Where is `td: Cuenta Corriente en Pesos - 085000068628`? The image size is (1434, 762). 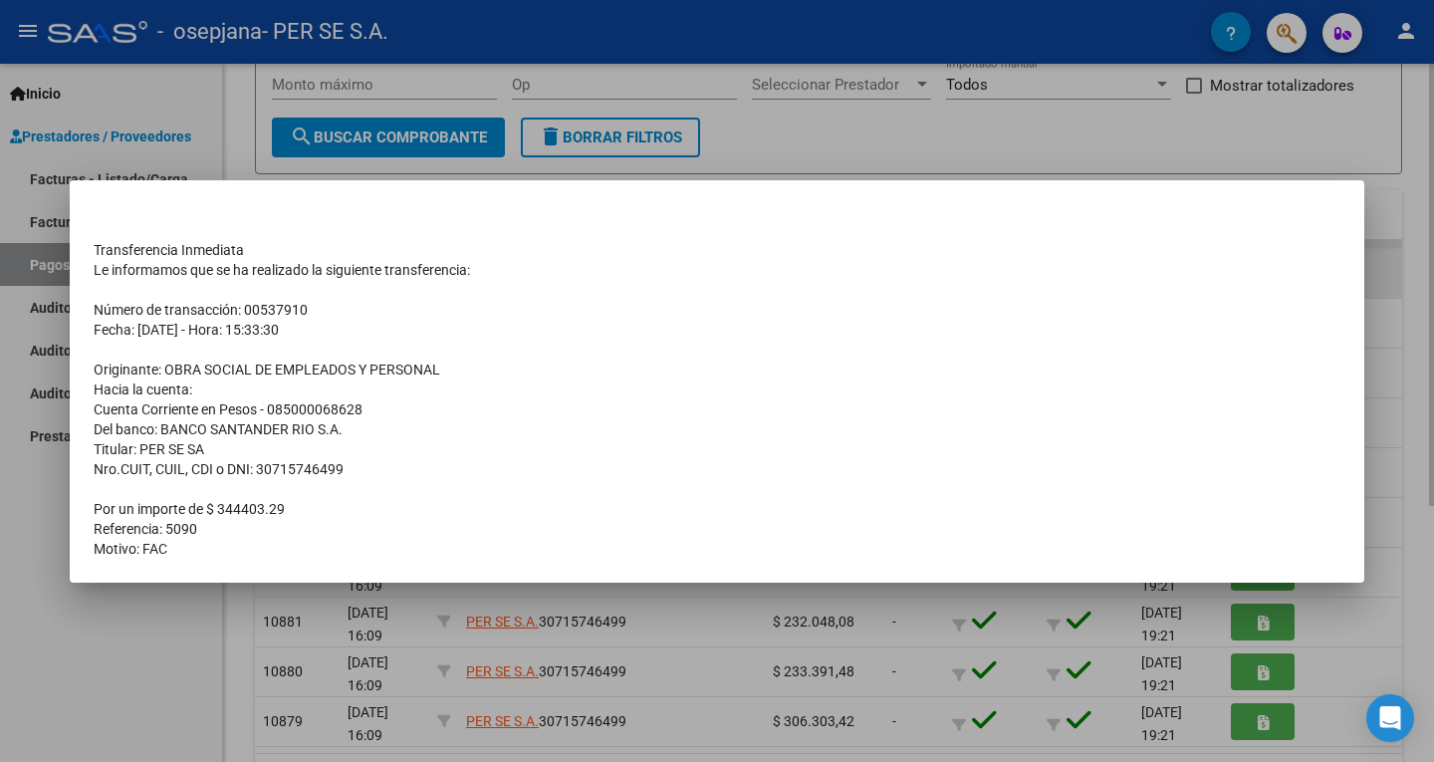 td: Cuenta Corriente en Pesos - 085000068628 is located at coordinates (717, 409).